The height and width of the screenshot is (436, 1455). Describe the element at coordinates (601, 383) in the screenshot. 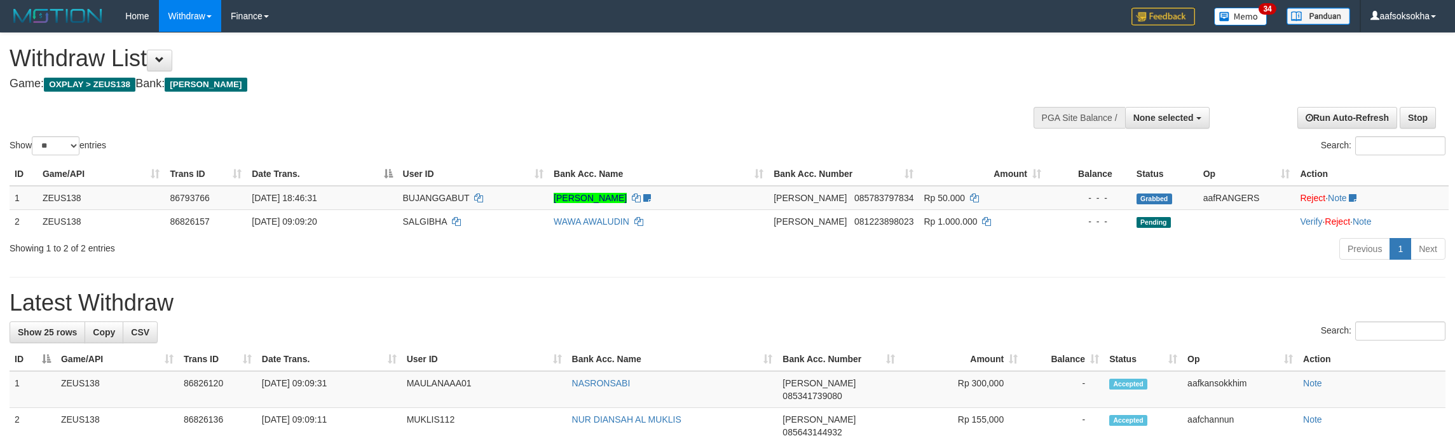

I see `a: NASRONSABI` at that location.